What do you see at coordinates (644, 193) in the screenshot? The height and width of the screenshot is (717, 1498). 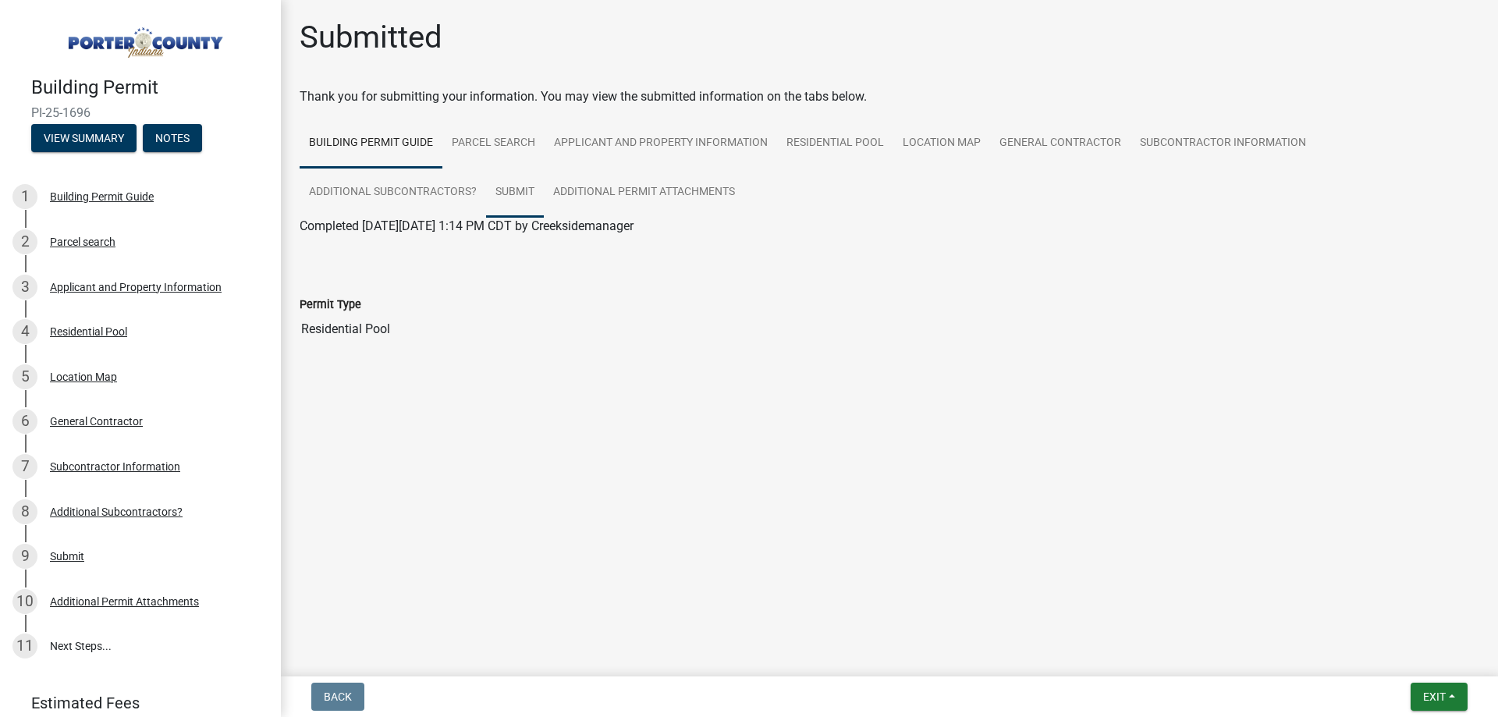 I see `a: Additional Permit Attachments` at bounding box center [644, 193].